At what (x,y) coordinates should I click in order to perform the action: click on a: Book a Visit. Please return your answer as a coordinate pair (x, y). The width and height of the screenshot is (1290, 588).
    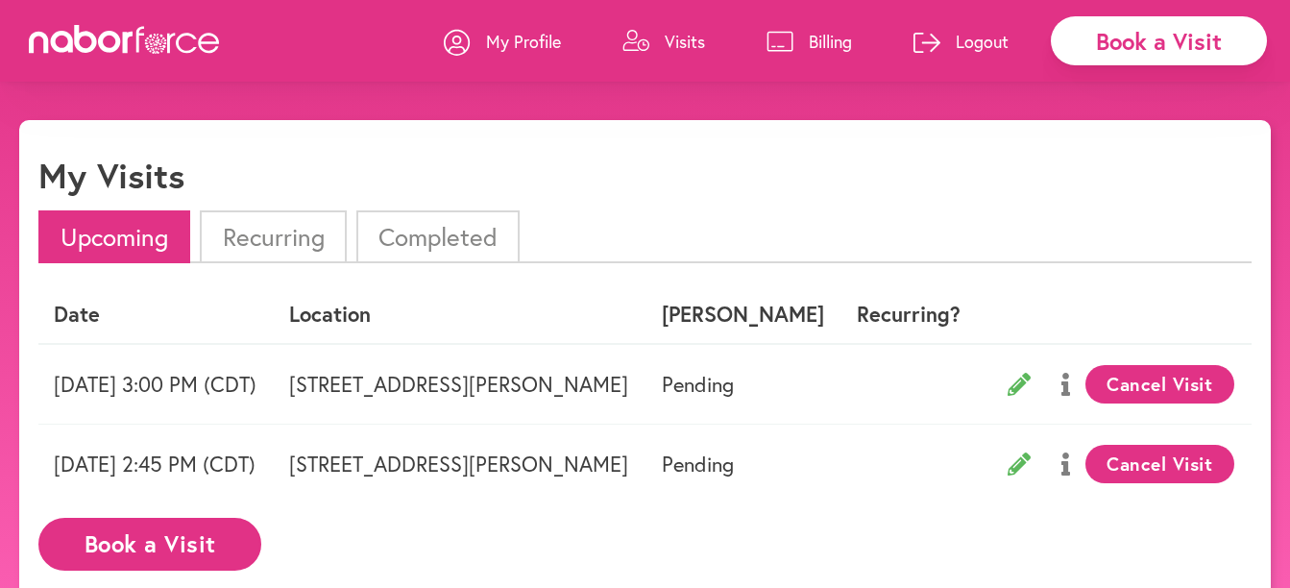
    Looking at the image, I should click on (150, 541).